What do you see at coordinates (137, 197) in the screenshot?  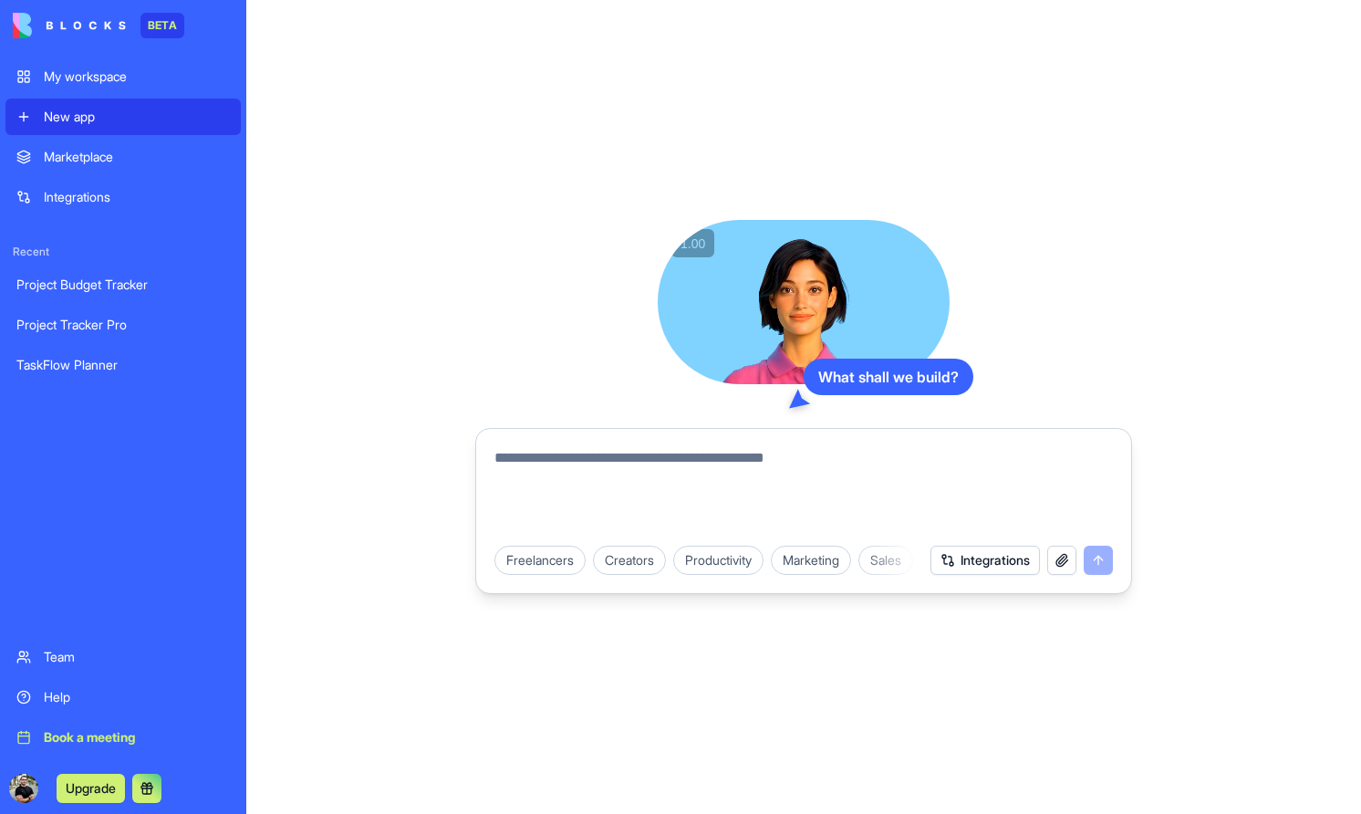 I see `div: Integrations` at bounding box center [137, 197].